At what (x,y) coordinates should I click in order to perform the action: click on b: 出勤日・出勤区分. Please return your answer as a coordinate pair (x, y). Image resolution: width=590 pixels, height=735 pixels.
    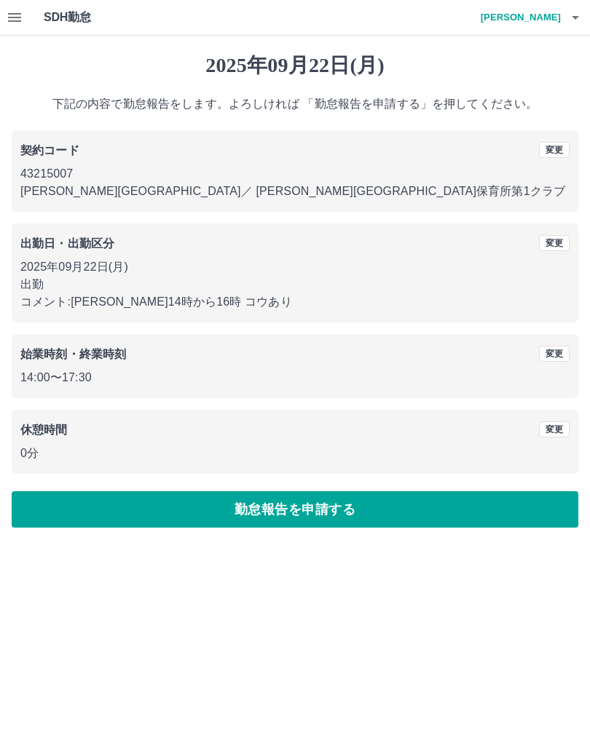
    Looking at the image, I should click on (67, 243).